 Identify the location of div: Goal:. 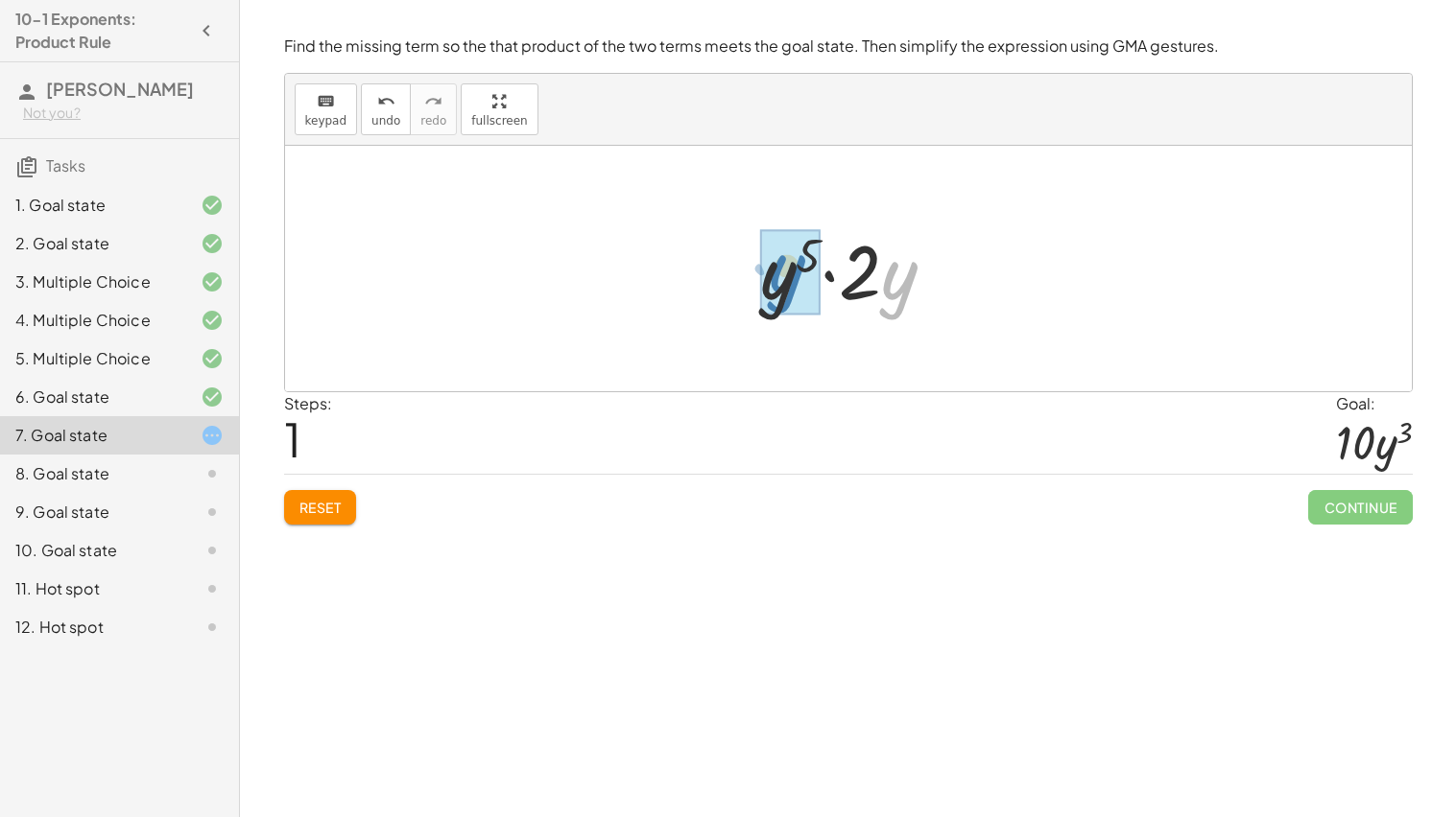
(1374, 404).